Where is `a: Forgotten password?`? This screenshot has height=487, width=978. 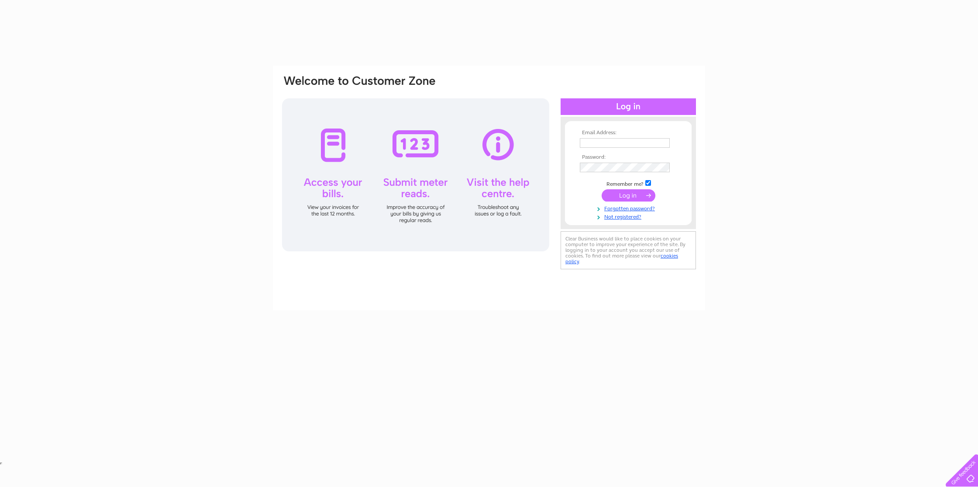 a: Forgotten password? is located at coordinates (629, 207).